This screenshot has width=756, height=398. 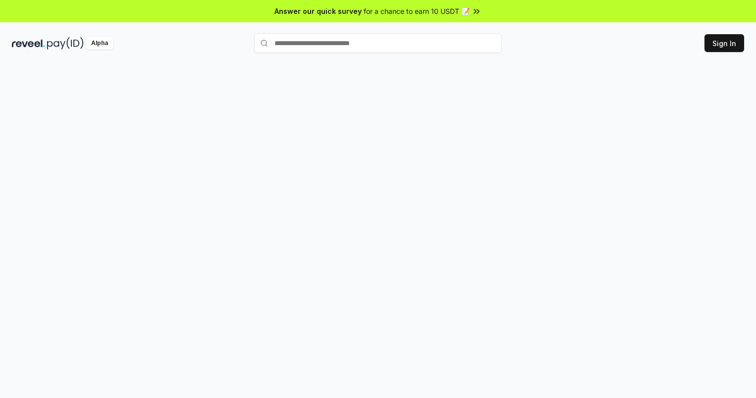 I want to click on button: Sign In, so click(x=724, y=43).